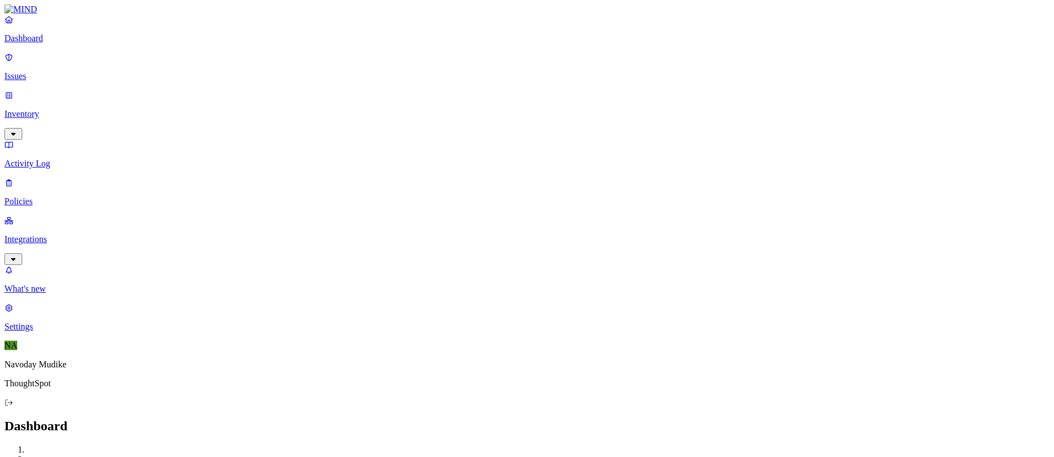 Image resolution: width=1054 pixels, height=457 pixels. I want to click on a: Issues, so click(527, 67).